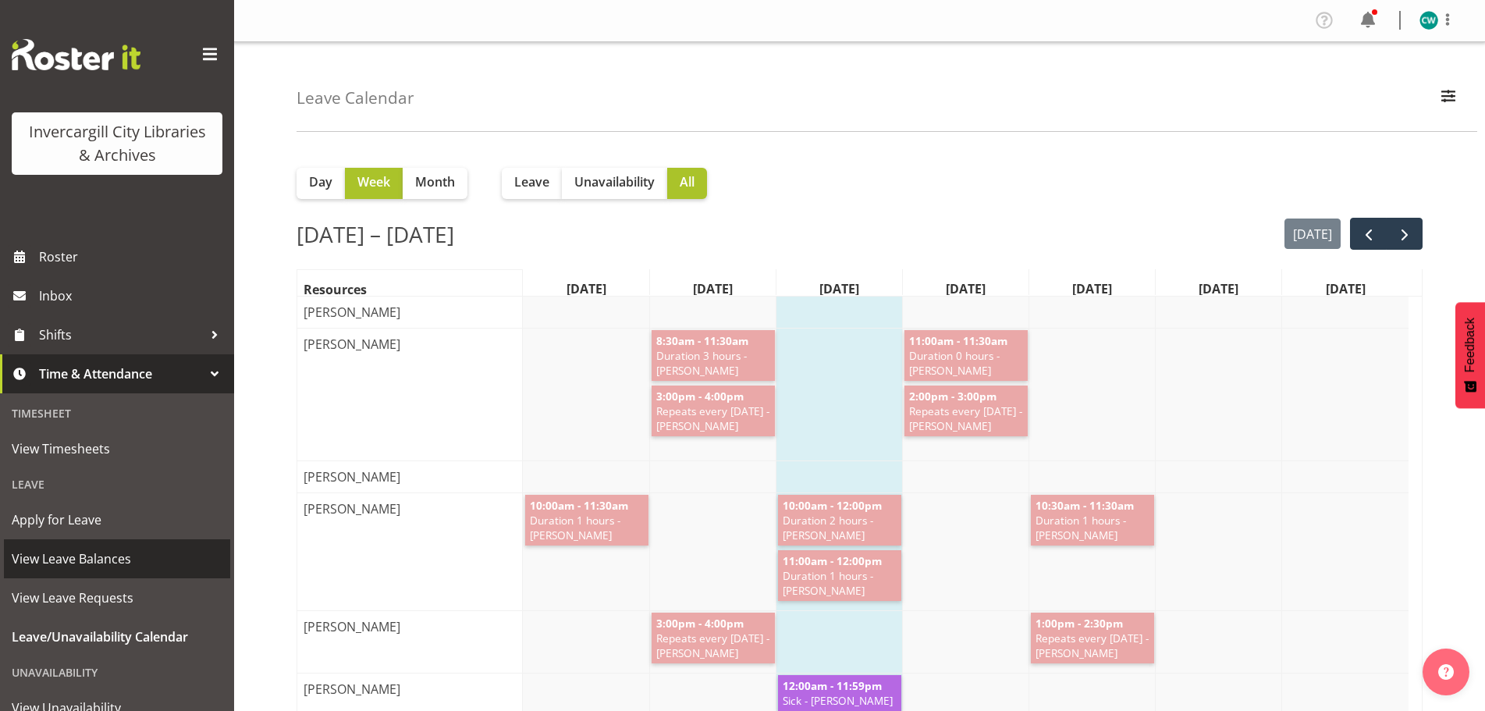 The width and height of the screenshot is (1485, 711). Describe the element at coordinates (1079, 623) in the screenshot. I see `span: 1:00pm - 2:30pm` at that location.